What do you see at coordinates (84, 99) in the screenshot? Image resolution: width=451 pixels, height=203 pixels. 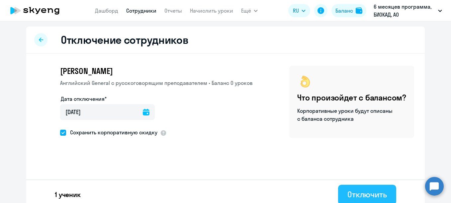 I see `label: Дата отключения*` at bounding box center [84, 99].